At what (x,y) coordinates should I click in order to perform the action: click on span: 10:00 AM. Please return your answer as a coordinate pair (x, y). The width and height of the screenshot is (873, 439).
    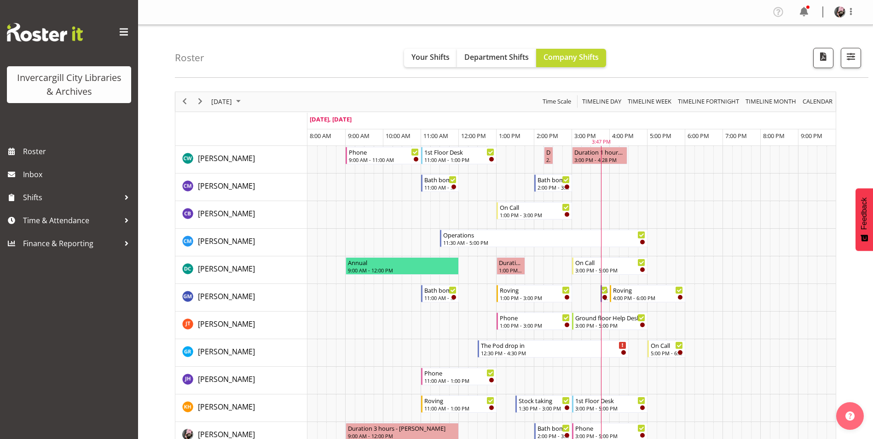
    Looking at the image, I should click on (398, 136).